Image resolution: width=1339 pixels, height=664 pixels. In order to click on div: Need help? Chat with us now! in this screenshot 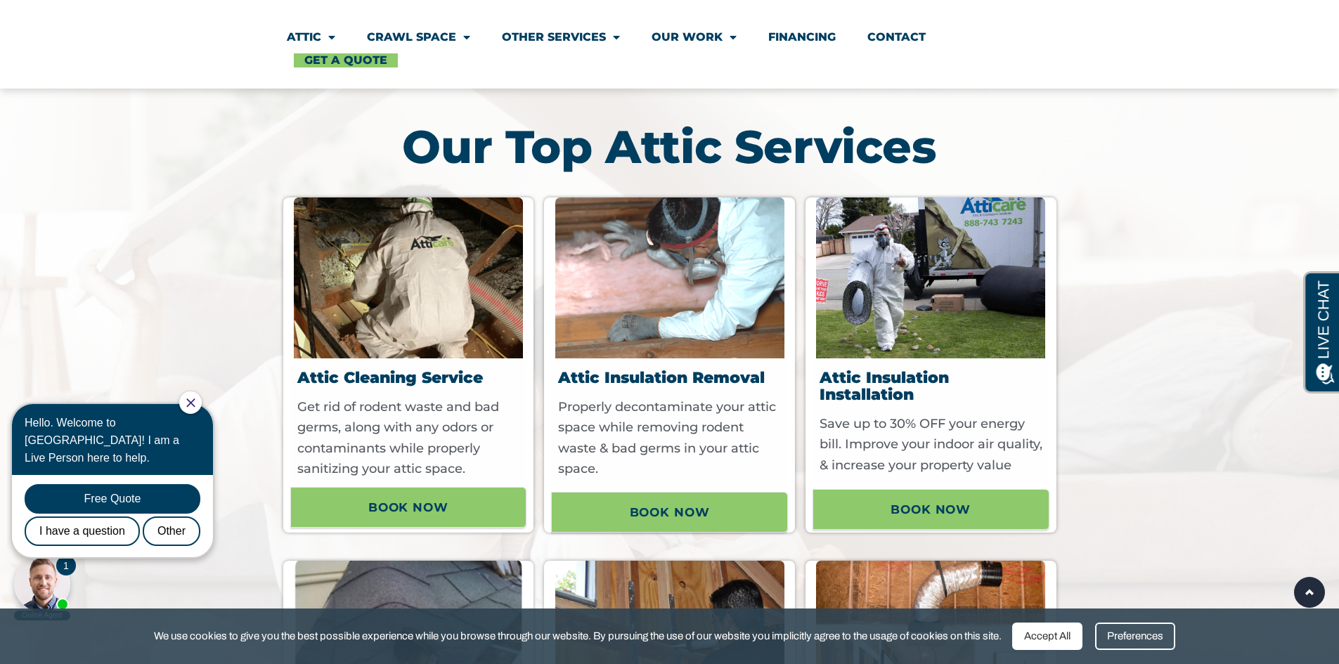, I will do `click(35, 194)`.